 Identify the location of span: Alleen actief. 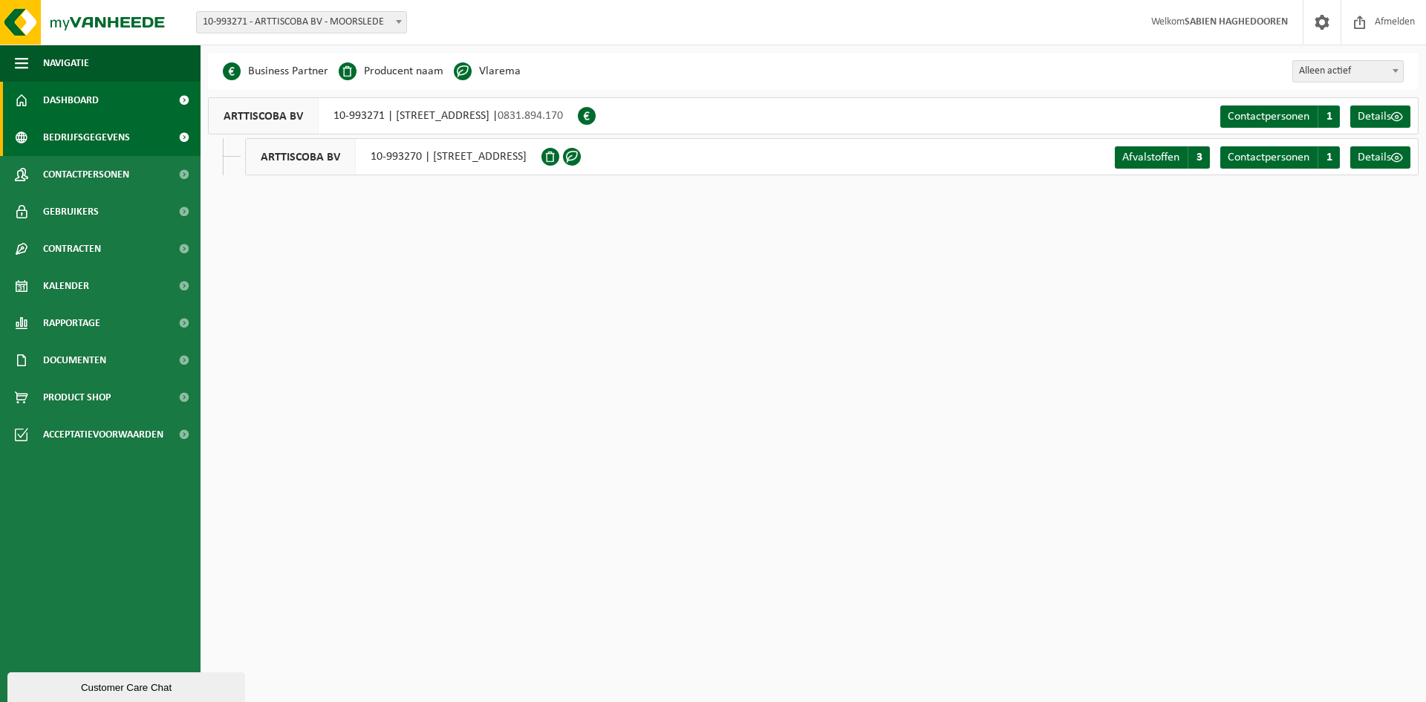
(1348, 71).